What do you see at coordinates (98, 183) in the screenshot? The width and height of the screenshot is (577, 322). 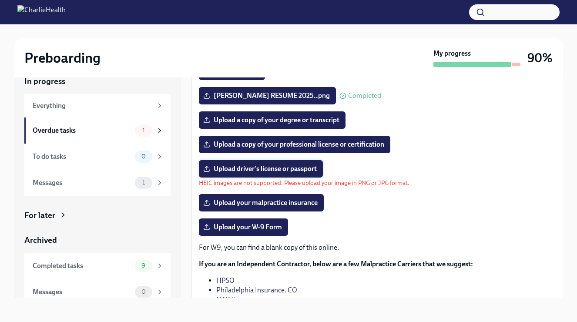 I see `a: Messages1` at bounding box center [98, 183].